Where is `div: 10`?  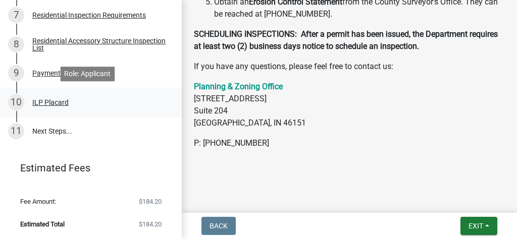
div: 10 is located at coordinates (16, 102).